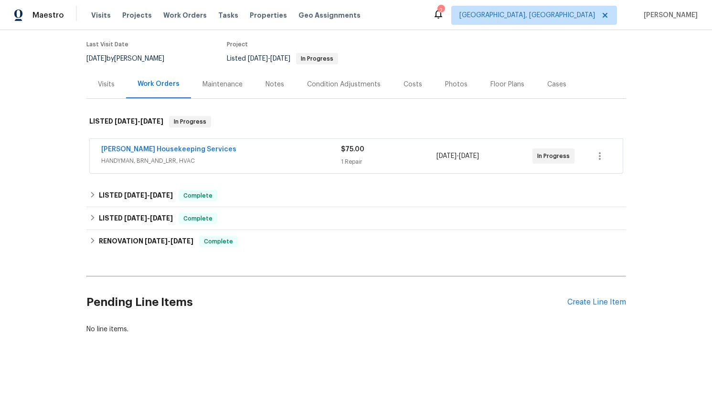 The image size is (712, 399). What do you see at coordinates (557, 85) in the screenshot?
I see `div: Cases` at bounding box center [557, 85].